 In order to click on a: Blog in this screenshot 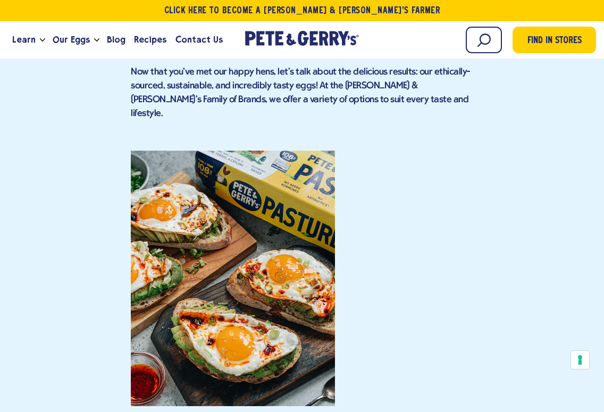, I will do `click(116, 40)`.